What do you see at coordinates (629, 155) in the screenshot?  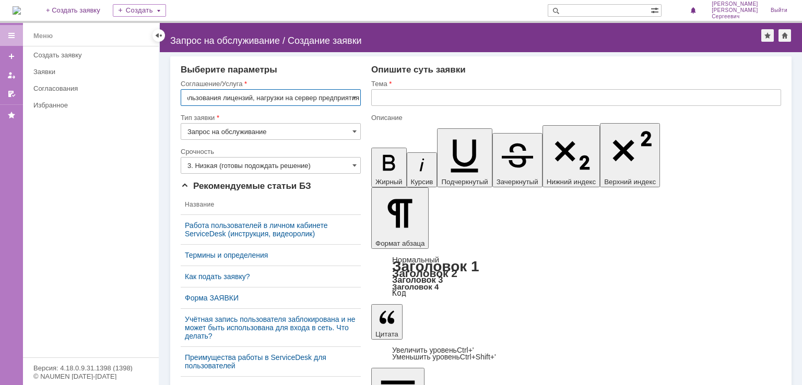 I see `button: Верхний индекс` at bounding box center [629, 155].